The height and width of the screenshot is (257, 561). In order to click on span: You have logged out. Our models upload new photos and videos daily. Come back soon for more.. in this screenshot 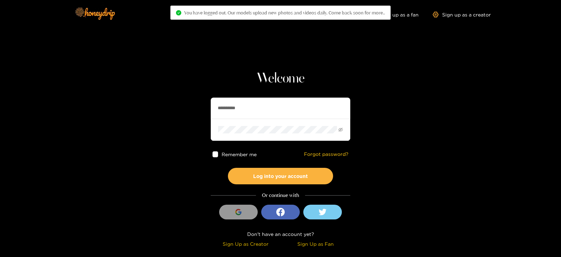, I will do `click(285, 13)`.